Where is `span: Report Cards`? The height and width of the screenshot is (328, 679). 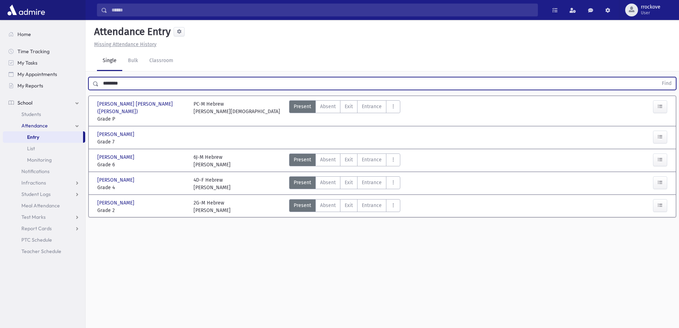 span: Report Cards is located at coordinates (36, 228).